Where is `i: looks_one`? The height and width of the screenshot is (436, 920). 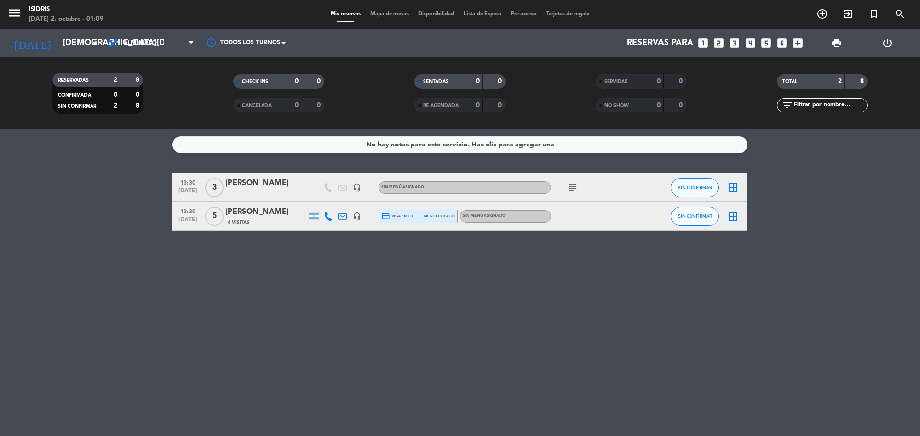
i: looks_one is located at coordinates (703, 43).